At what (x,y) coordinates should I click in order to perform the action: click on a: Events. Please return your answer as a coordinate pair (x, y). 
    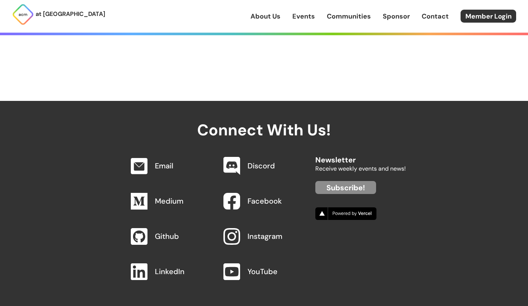
    Looking at the image, I should click on (303, 16).